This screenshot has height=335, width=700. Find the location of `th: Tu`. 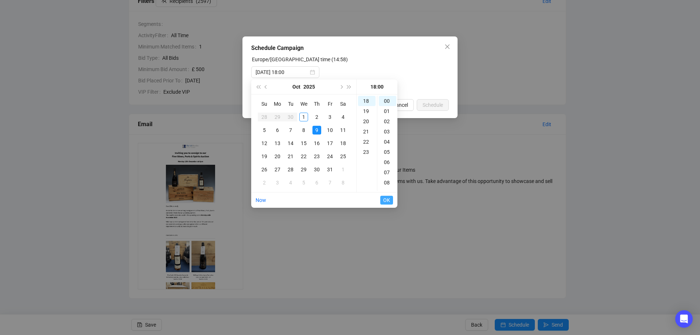

th: Tu is located at coordinates (291, 104).